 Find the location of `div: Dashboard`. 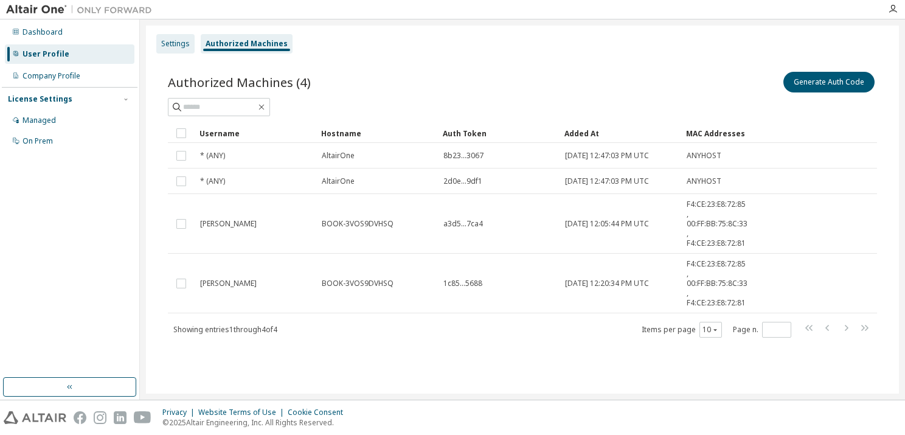

div: Dashboard is located at coordinates (43, 32).